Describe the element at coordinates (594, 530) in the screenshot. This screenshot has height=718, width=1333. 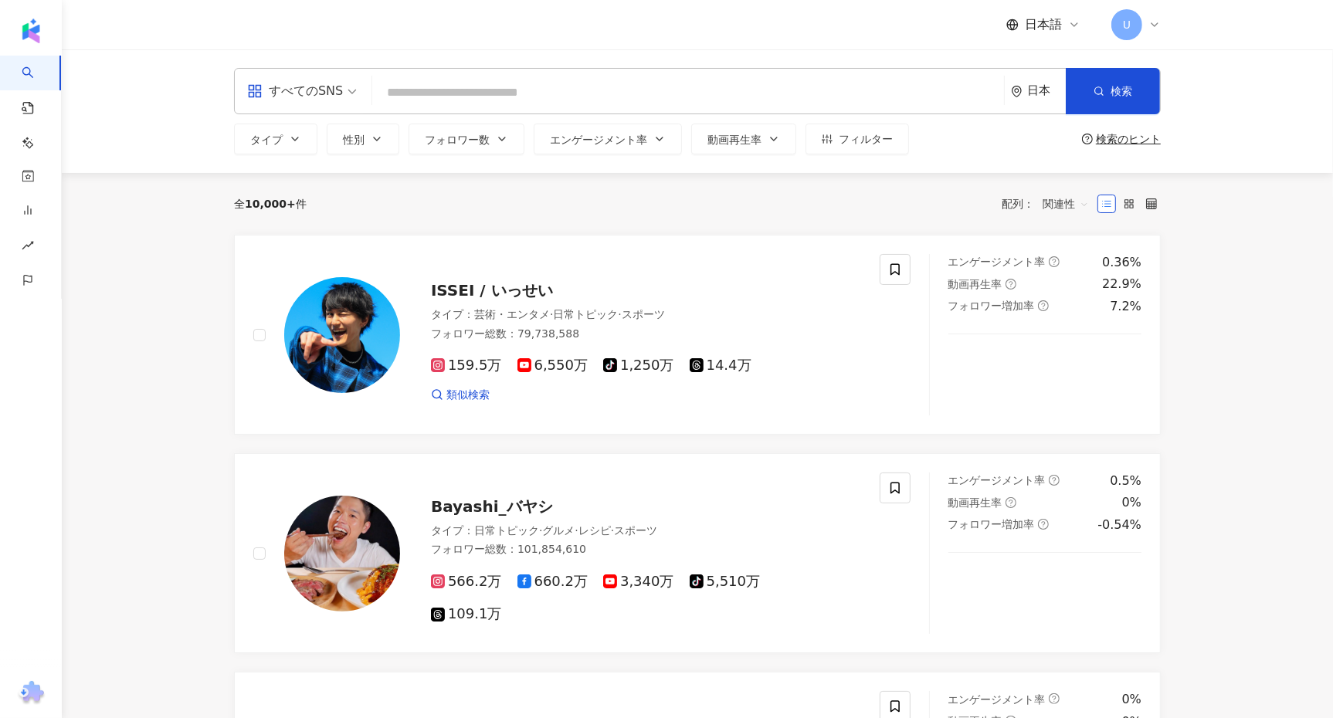
I see `span: レシピ` at that location.